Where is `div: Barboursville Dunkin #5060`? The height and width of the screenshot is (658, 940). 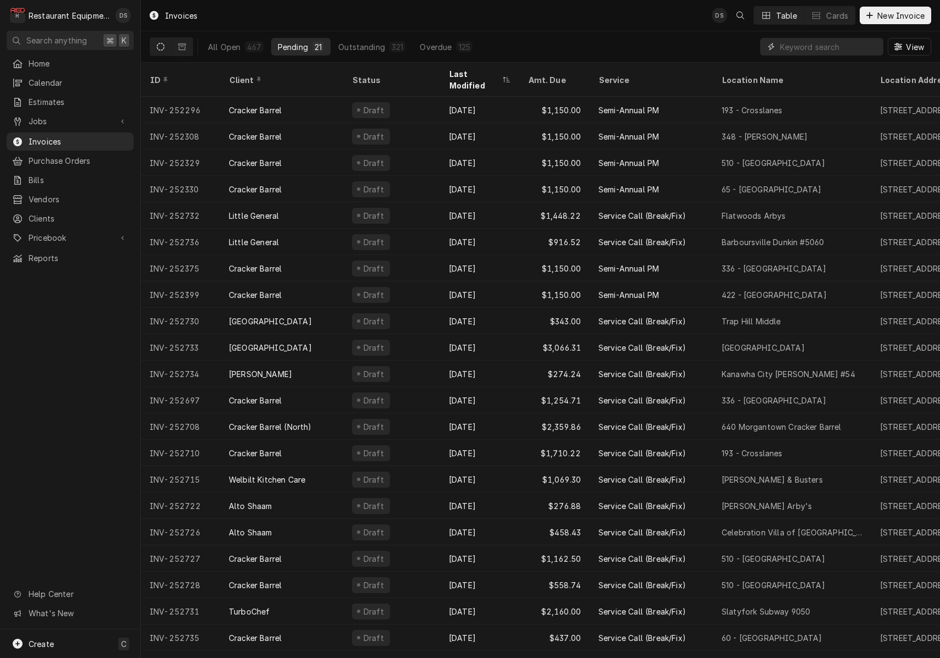
div: Barboursville Dunkin #5060 is located at coordinates (772, 242).